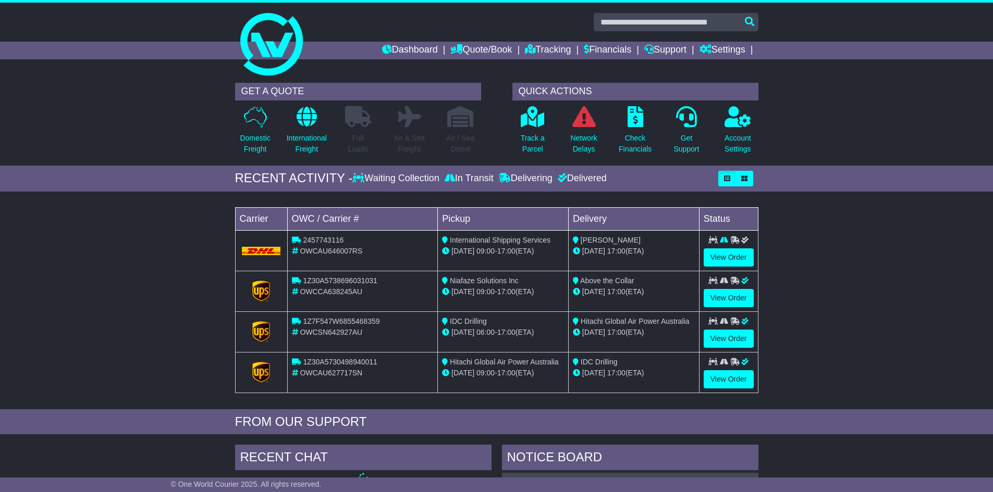  What do you see at coordinates (583, 144) in the screenshot?
I see `p: Network Delays` at bounding box center [583, 144].